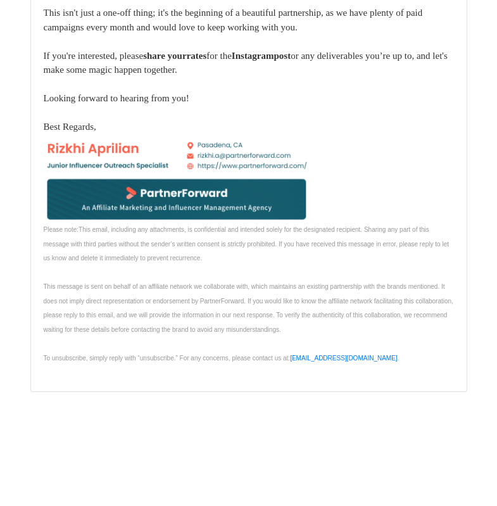  I want to click on span: Please note:, so click(61, 229).